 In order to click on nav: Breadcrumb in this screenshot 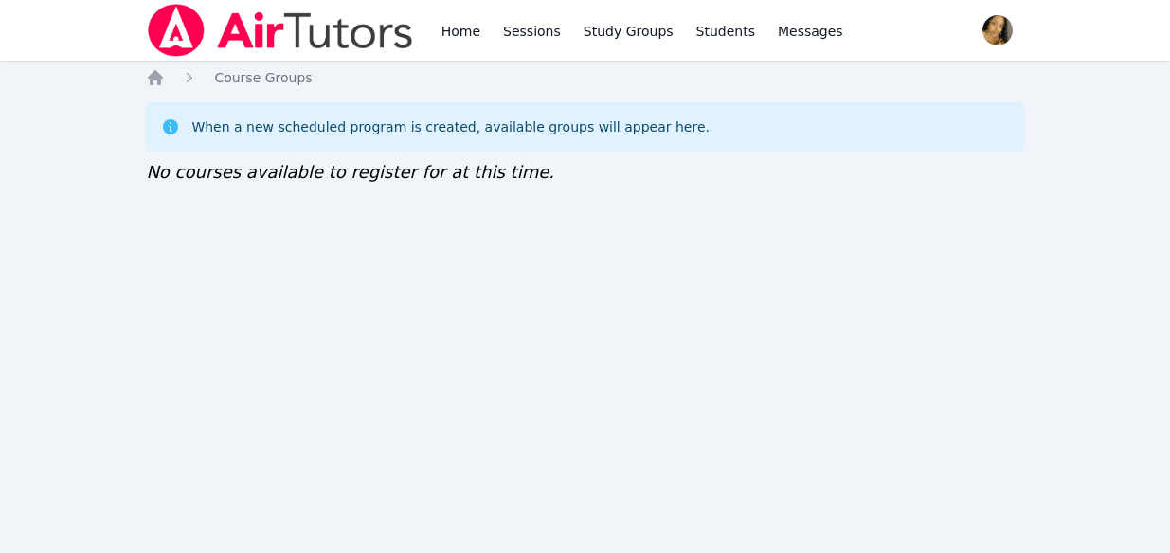, I will do `click(585, 78)`.